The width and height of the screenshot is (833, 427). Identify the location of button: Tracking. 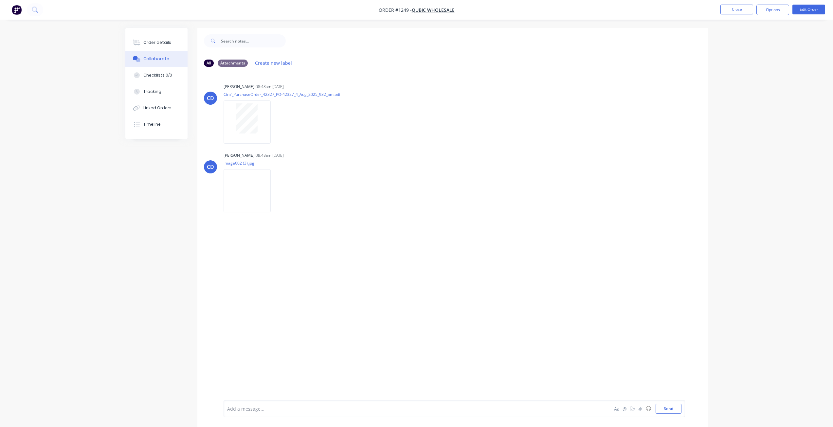
(156, 92).